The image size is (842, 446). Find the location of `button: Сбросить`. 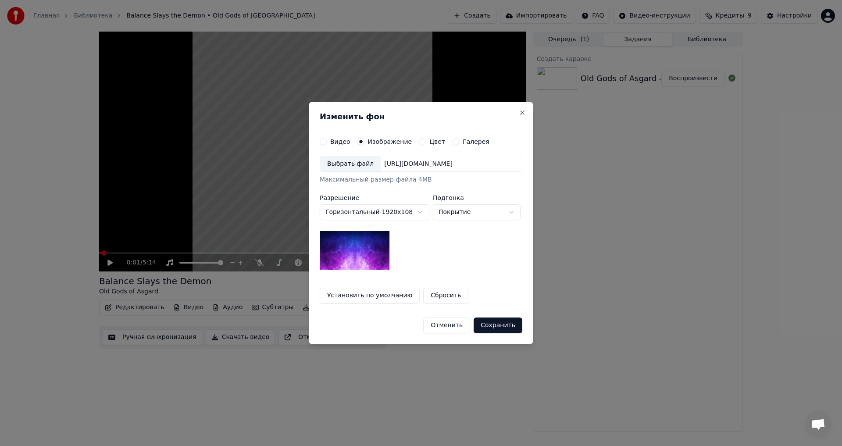

button: Сбросить is located at coordinates (445, 295).